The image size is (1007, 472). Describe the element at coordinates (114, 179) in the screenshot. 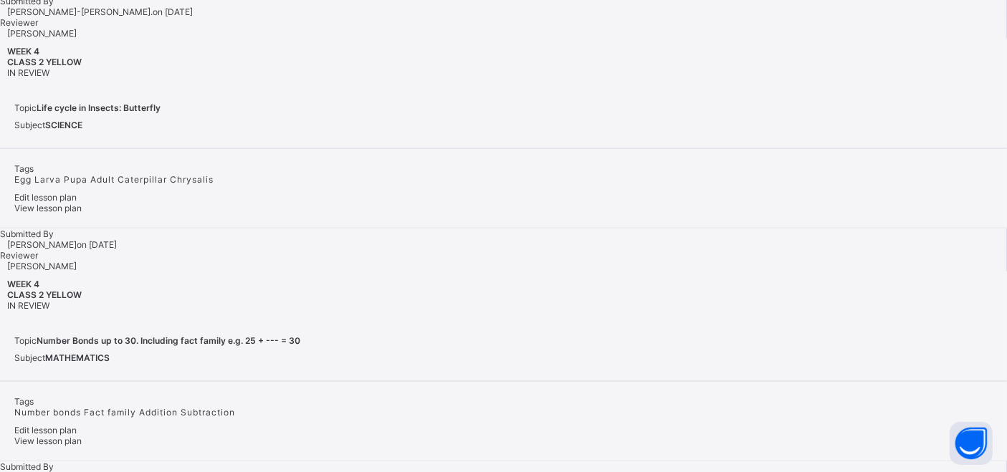

I see `span: Egg Larva Pupa Adult Caterpillar Chrysalis` at that location.